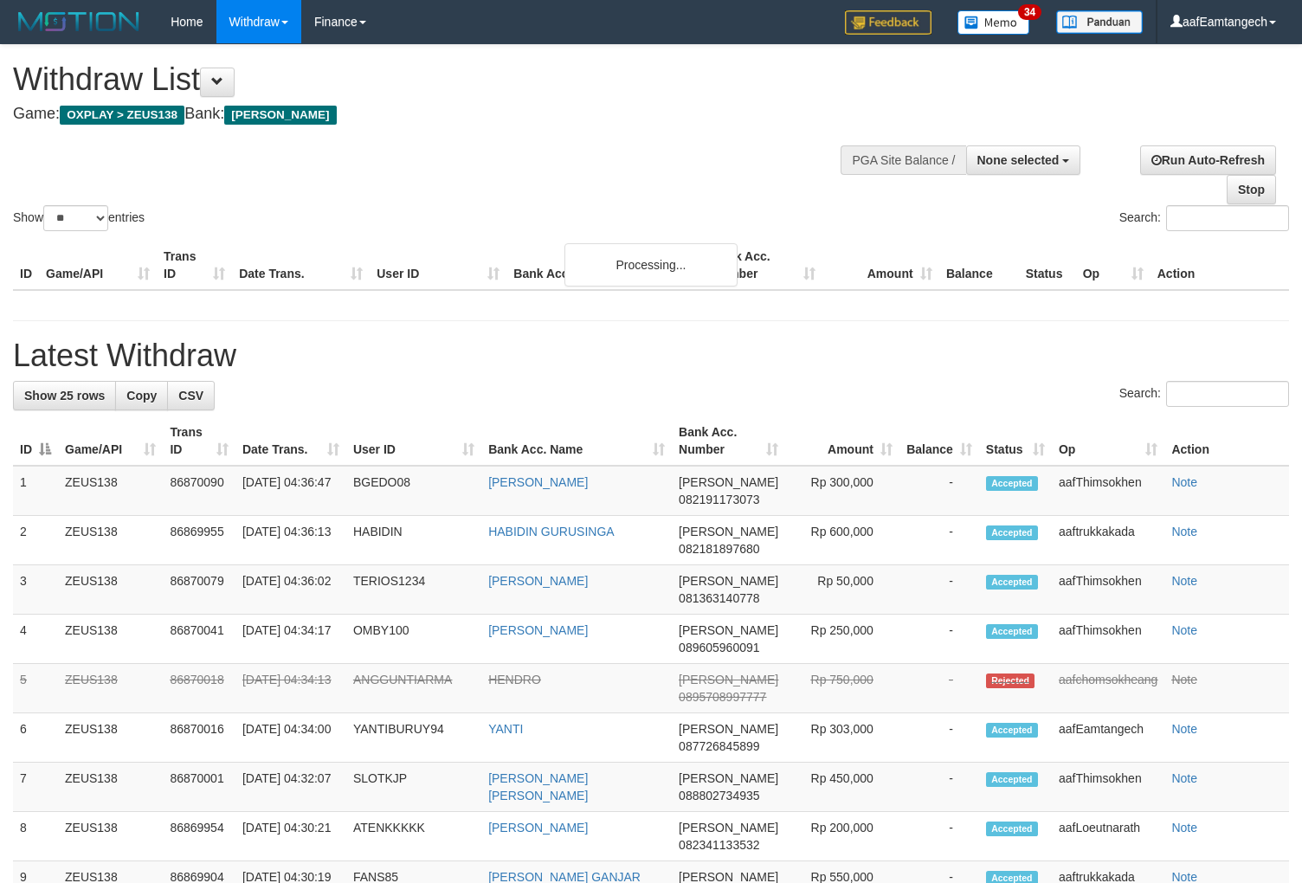 Image resolution: width=1302 pixels, height=883 pixels. Describe the element at coordinates (551, 532) in the screenshot. I see `a: HABIDIN GURUSINGA` at that location.